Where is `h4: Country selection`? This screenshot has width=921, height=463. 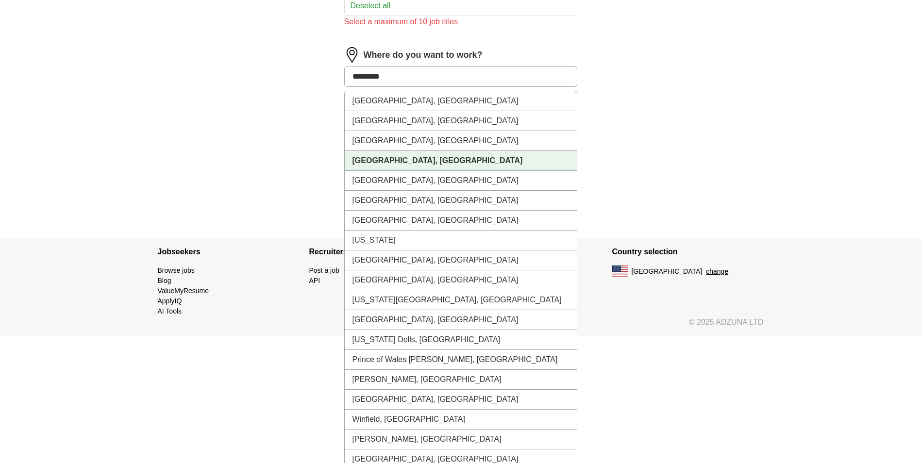 h4: Country selection is located at coordinates (688, 252).